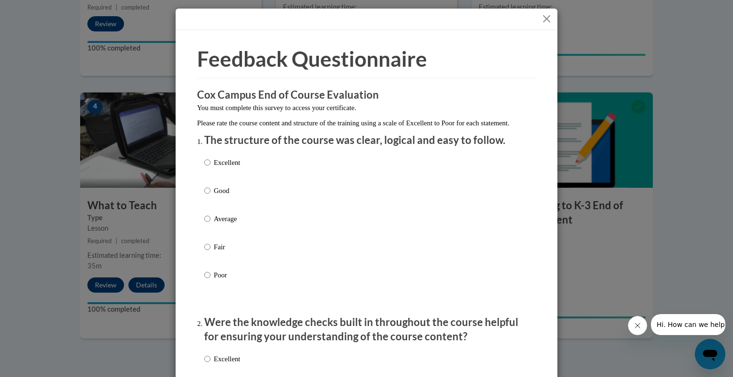  Describe the element at coordinates (227, 191) in the screenshot. I see `p: Good` at that location.